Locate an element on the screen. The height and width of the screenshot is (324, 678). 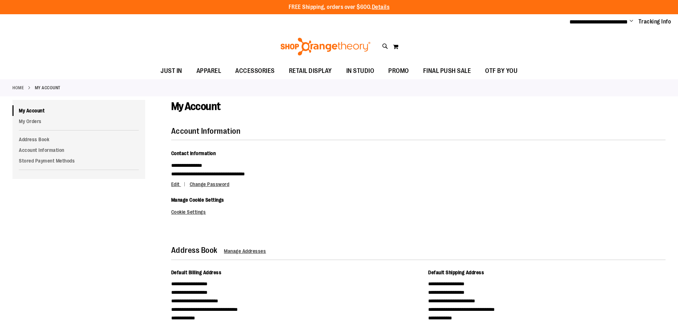
span: RETAIL DISPLAY is located at coordinates (310, 71).